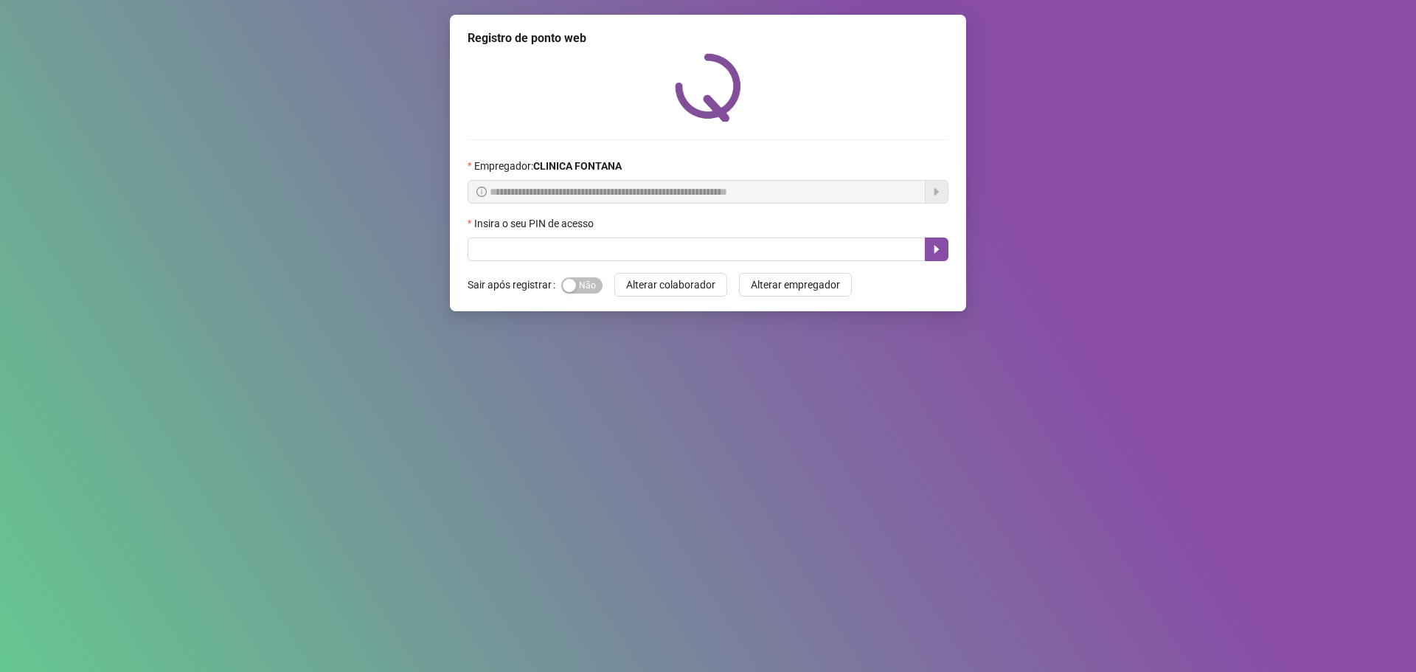 This screenshot has width=1416, height=672. I want to click on div: Registro de ponto web, so click(708, 38).